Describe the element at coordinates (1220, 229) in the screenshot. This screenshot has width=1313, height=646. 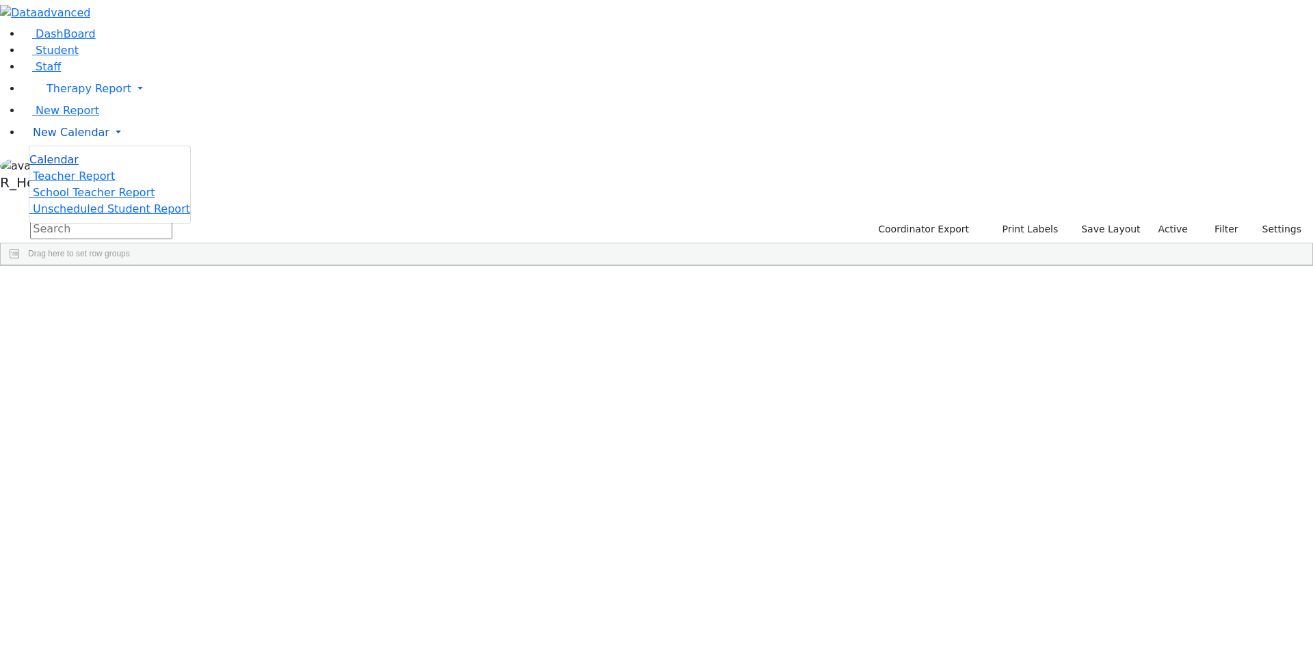
I see `button: Filter` at that location.